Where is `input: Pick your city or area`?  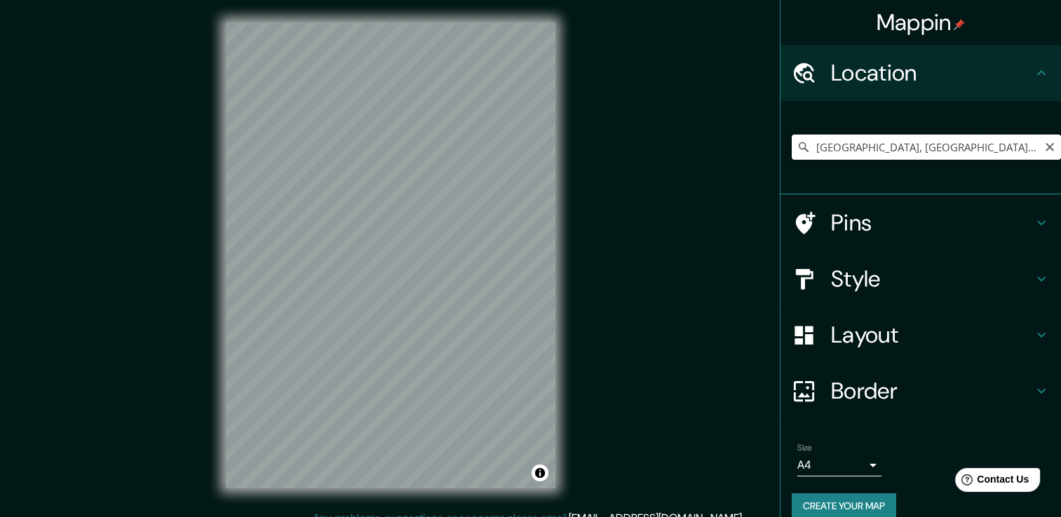
input: Pick your city or area is located at coordinates (926, 147).